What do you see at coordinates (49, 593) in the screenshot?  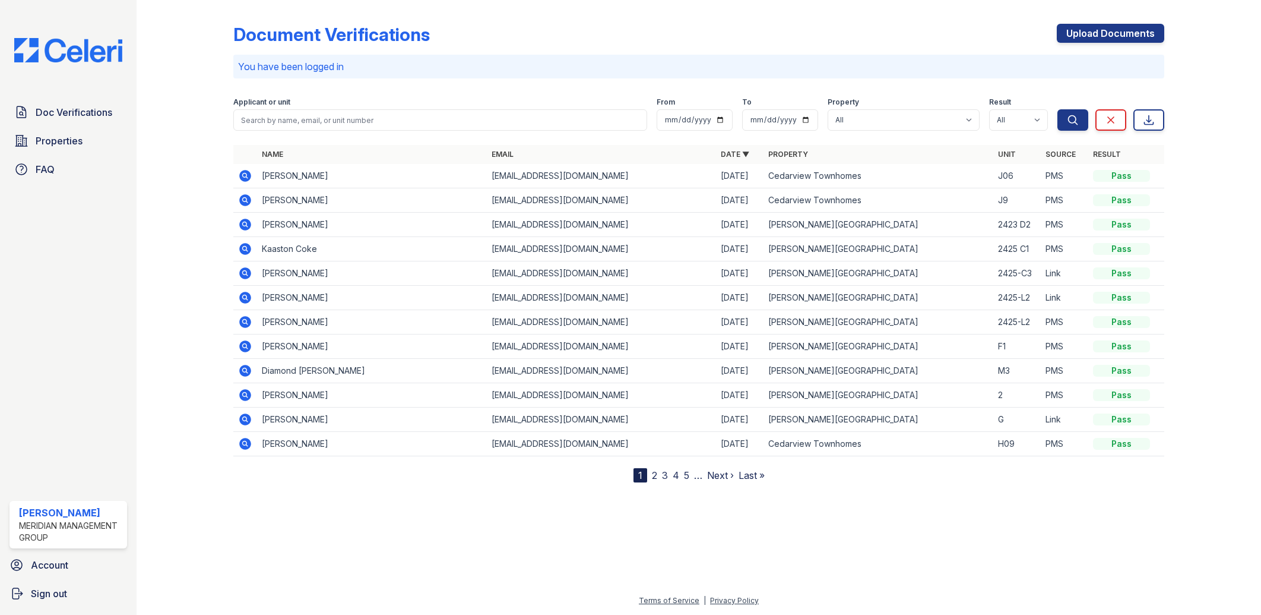 I see `span: Sign out` at bounding box center [49, 593].